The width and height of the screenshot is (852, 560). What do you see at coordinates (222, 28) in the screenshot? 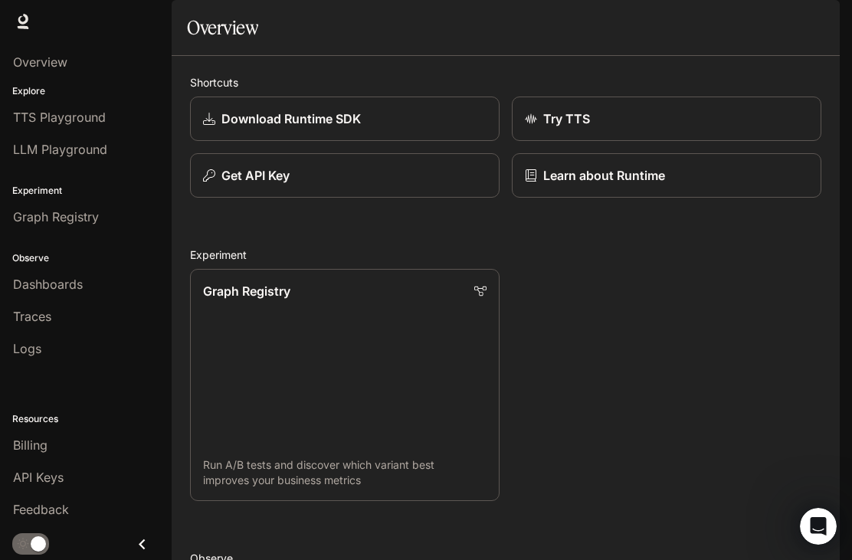
I see `h1: Overview` at bounding box center [222, 28].